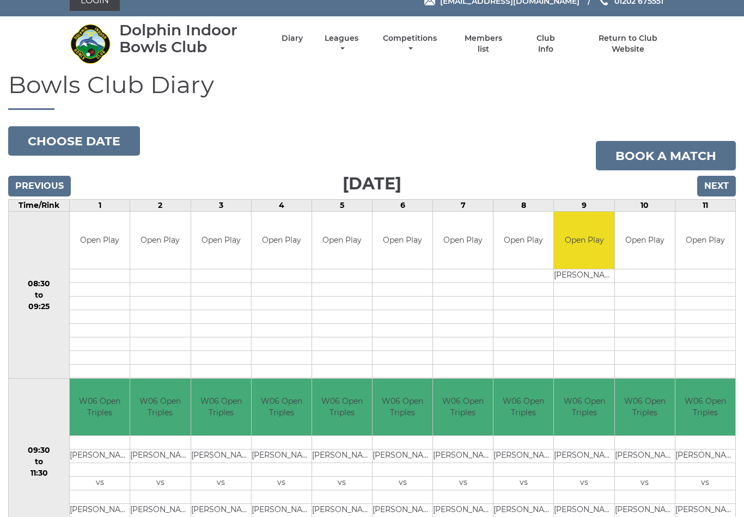  Describe the element at coordinates (403, 206) in the screenshot. I see `td: 6` at that location.